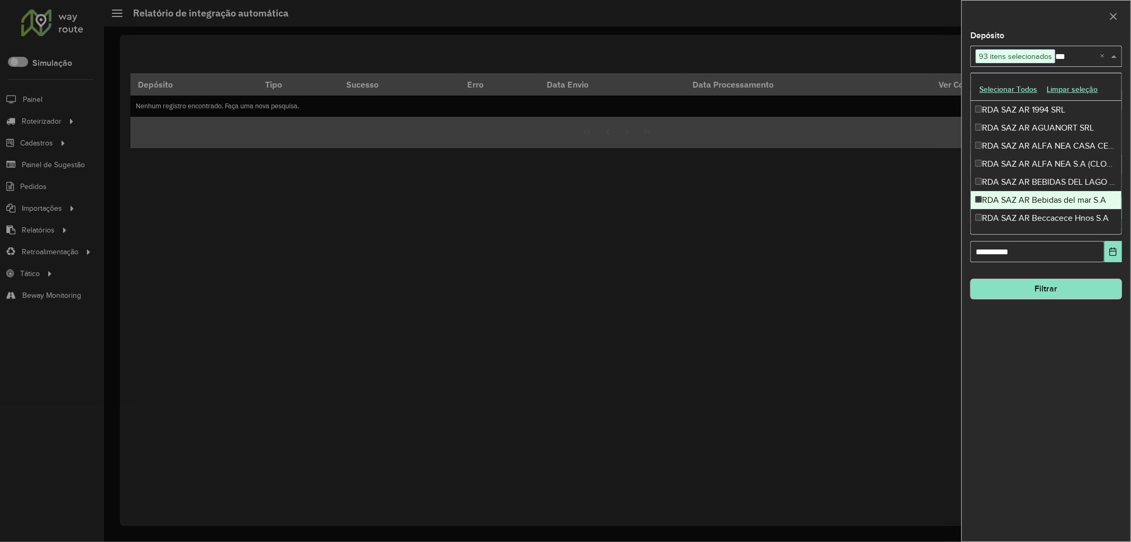 Image resolution: width=1131 pixels, height=542 pixels. What do you see at coordinates (1046, 218) in the screenshot?
I see `div: RDA SAZ AR Beccacece Hnos S.A` at bounding box center [1046, 218].